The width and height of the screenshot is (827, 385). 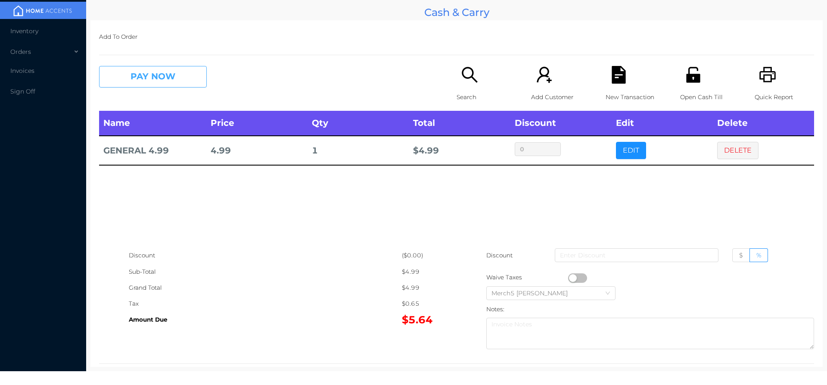 I want to click on input: Enter Discount, so click(x=637, y=255).